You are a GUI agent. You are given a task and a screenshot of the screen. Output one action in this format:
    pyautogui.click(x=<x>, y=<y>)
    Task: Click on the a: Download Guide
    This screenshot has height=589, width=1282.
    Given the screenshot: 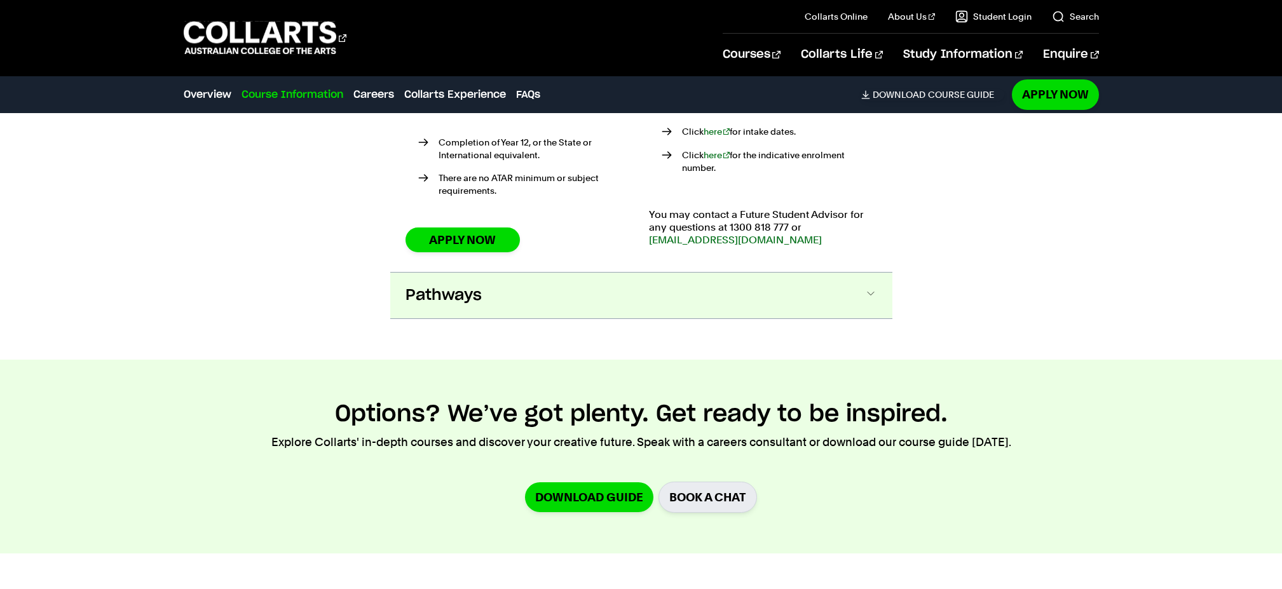 What is the action you would take?
    pyautogui.click(x=589, y=497)
    